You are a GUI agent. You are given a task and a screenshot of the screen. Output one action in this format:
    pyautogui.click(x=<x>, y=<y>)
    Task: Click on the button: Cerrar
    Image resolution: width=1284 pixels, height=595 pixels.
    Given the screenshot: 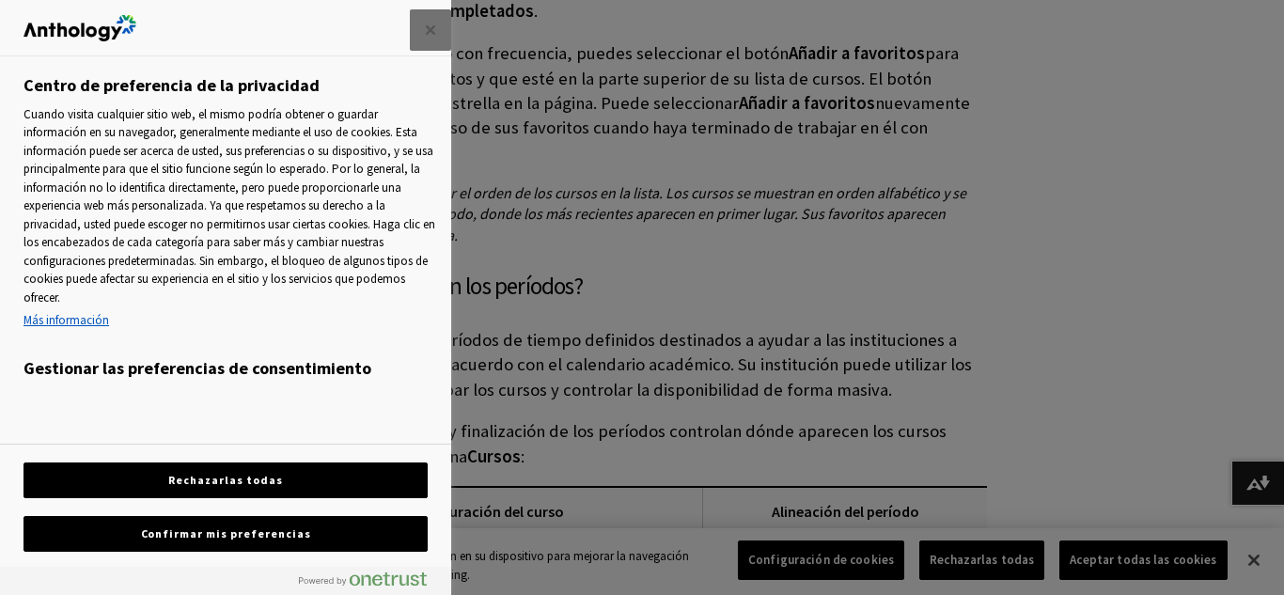 What is the action you would take?
    pyautogui.click(x=430, y=30)
    